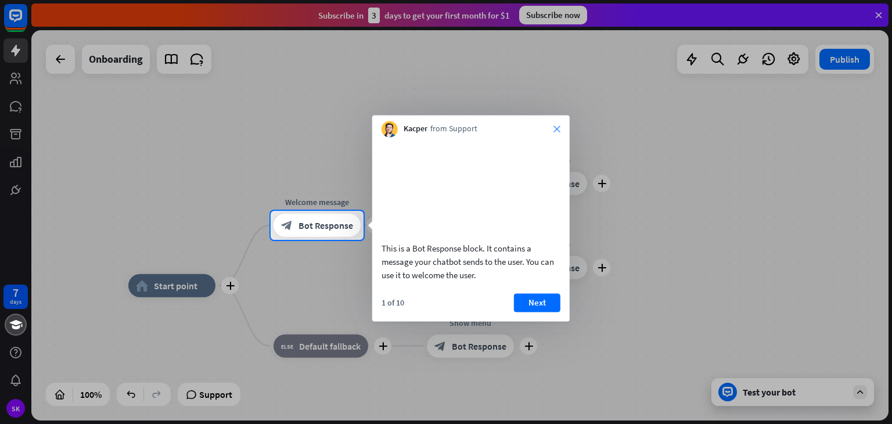 The image size is (892, 424). Describe the element at coordinates (454, 130) in the screenshot. I see `span: from Support` at that location.